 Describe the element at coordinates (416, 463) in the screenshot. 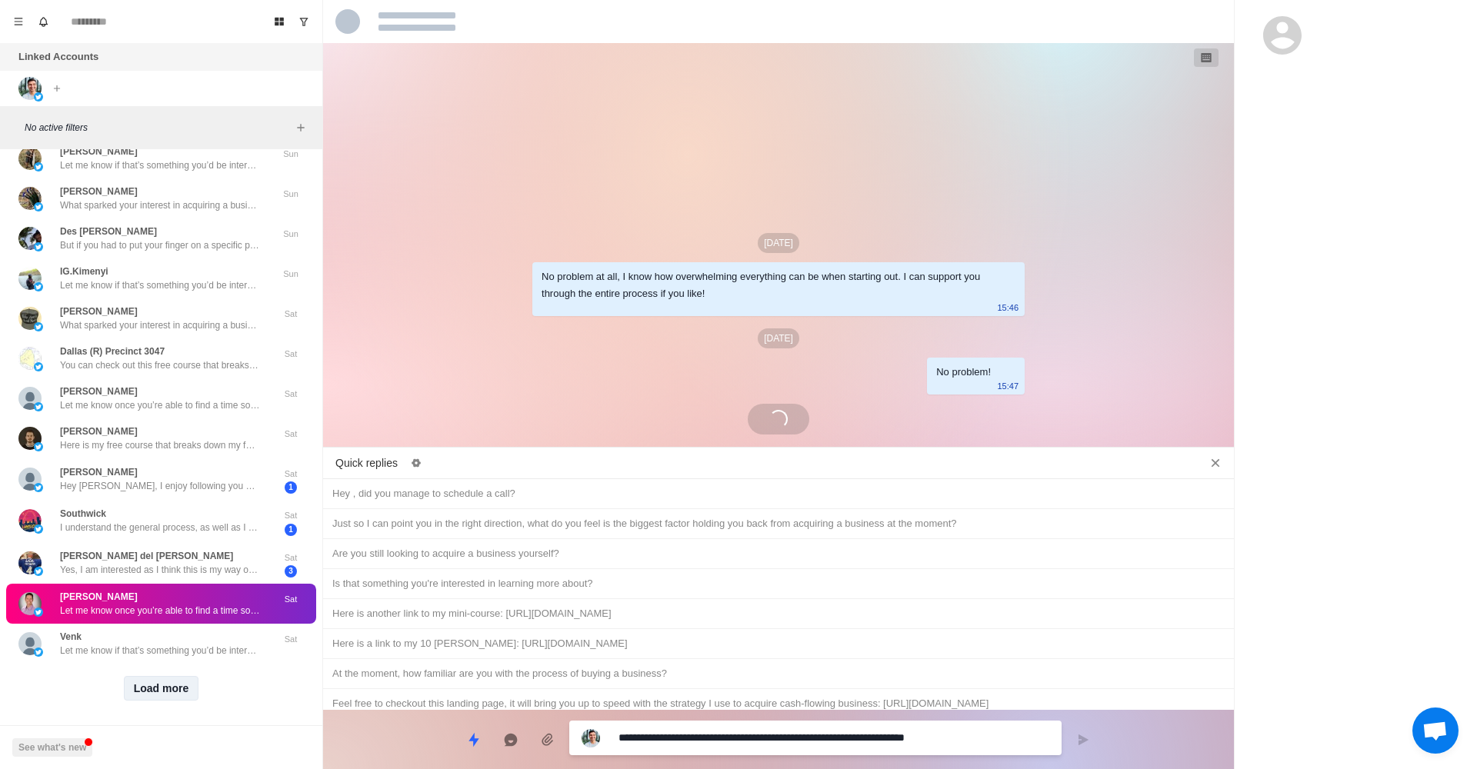

I see `button: Edit quick replies` at that location.